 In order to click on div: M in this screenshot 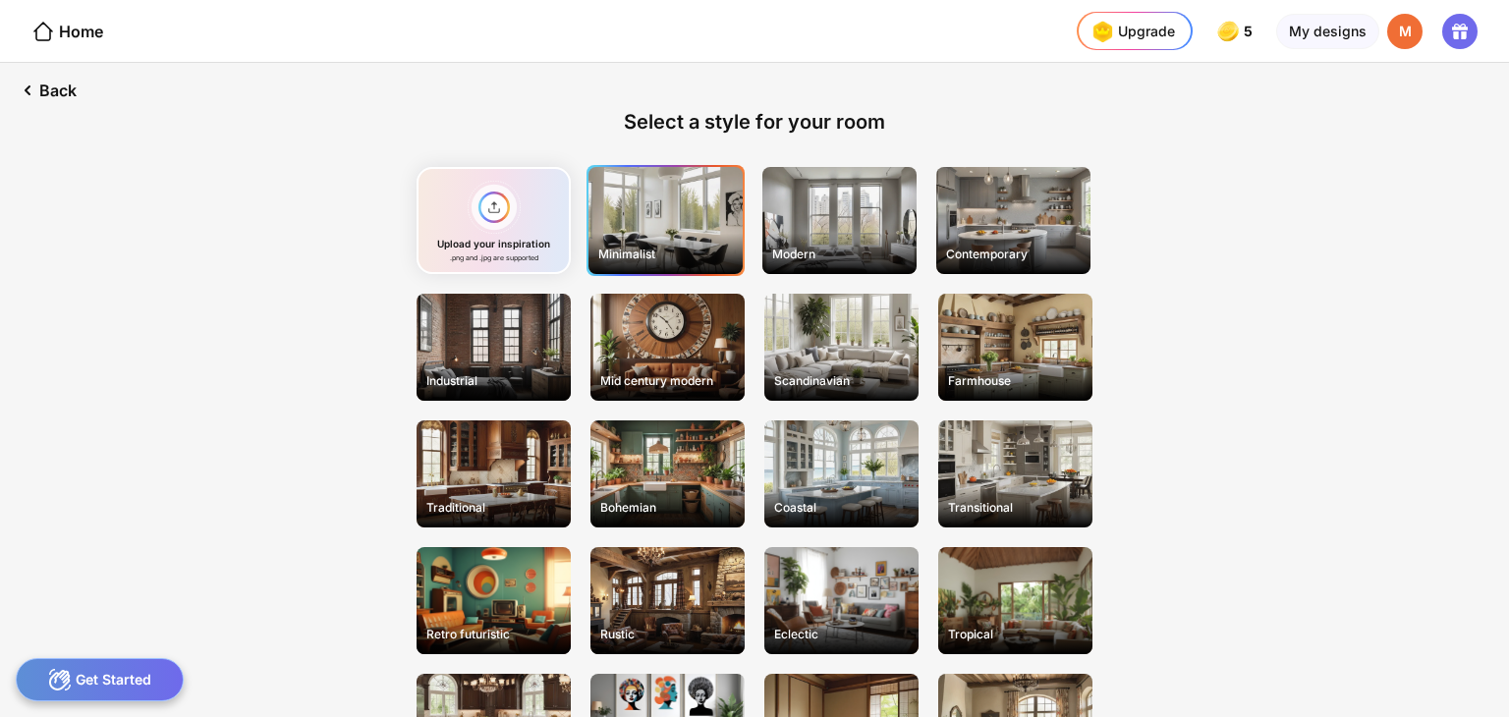, I will do `click(1405, 31)`.